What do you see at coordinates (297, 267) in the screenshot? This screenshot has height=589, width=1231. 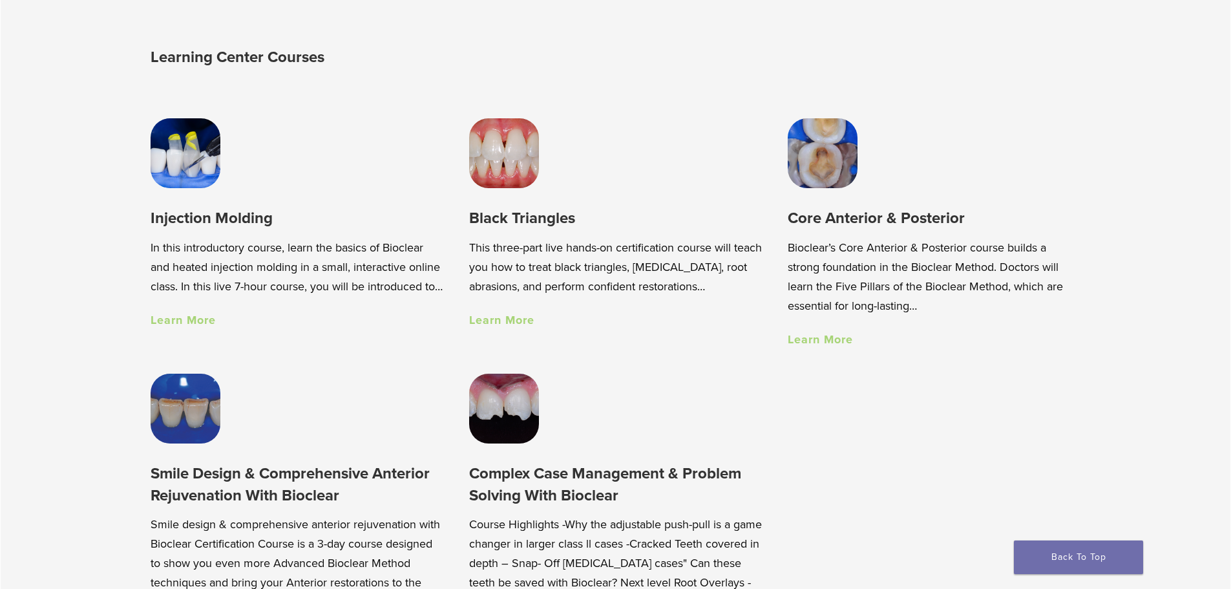 I see `p: In this introductory course, learn the basics of Bioclear and heated injection molding in a small...` at bounding box center [297, 267].